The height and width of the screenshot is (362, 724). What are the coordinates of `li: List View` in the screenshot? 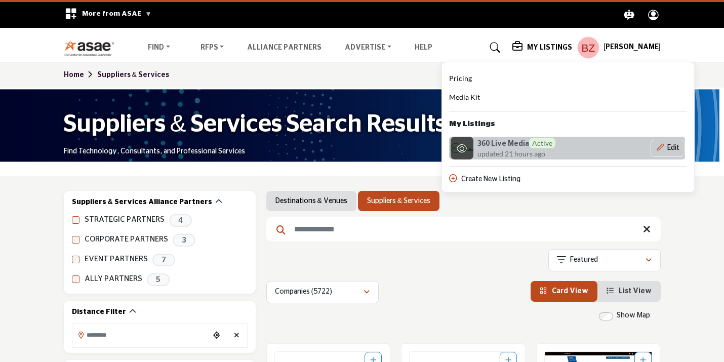 It's located at (629, 291).